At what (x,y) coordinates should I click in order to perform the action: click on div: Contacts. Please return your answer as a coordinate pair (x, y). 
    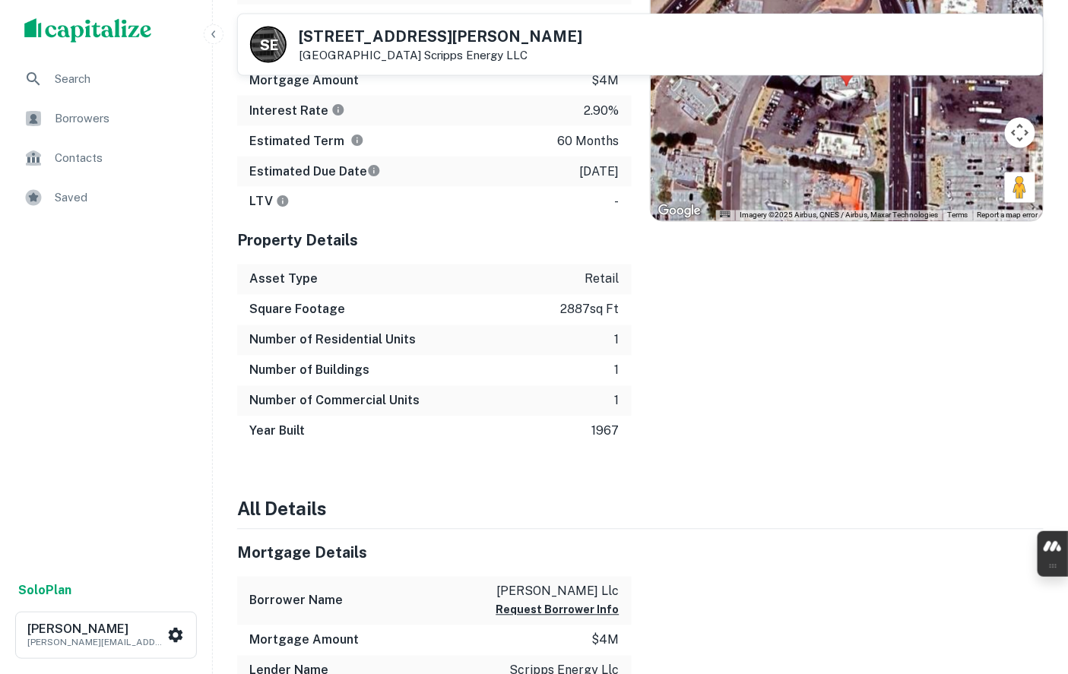
    Looking at the image, I should click on (106, 158).